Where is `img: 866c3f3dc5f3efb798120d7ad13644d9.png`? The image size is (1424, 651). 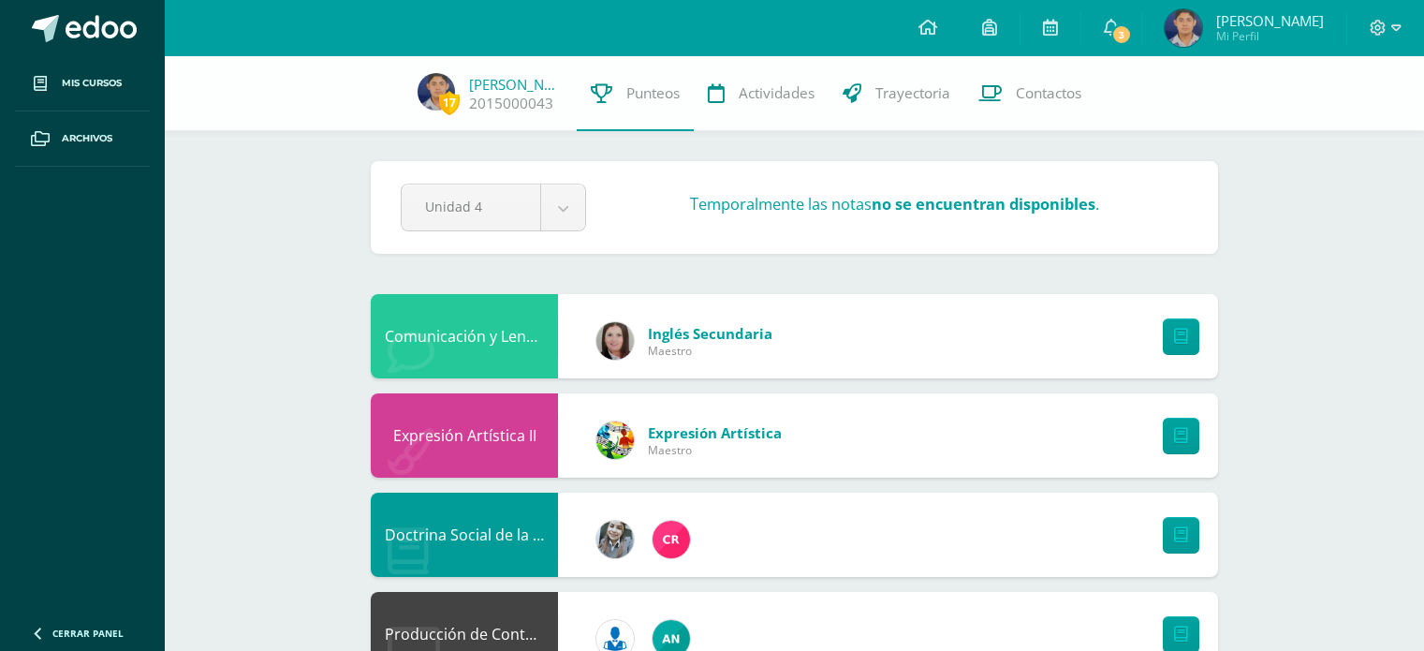 img: 866c3f3dc5f3efb798120d7ad13644d9.png is located at coordinates (671, 539).